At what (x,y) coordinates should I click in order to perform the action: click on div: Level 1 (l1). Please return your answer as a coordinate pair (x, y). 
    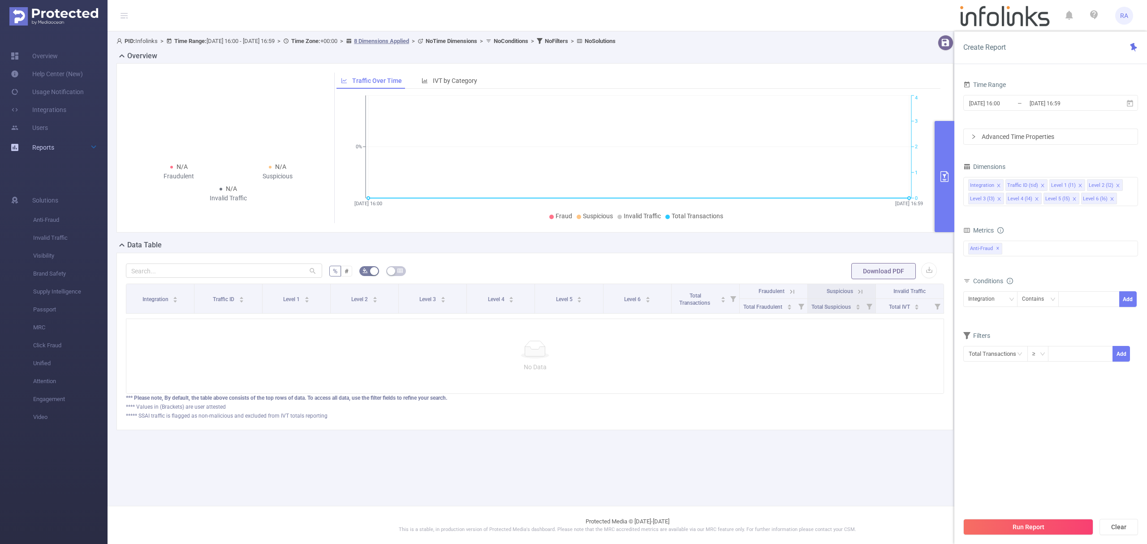
    Looking at the image, I should click on (1064, 186).